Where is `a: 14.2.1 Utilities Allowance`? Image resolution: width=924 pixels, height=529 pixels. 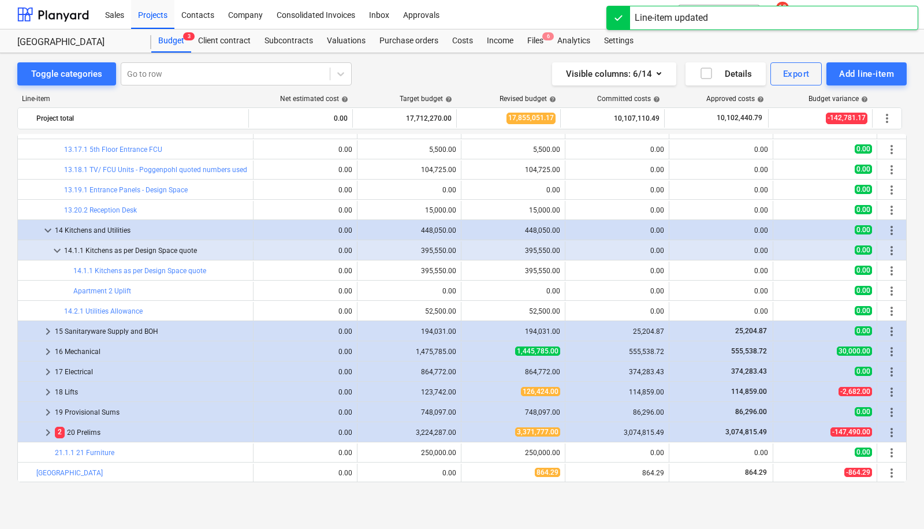
a: 14.2.1 Utilities Allowance is located at coordinates (103, 311).